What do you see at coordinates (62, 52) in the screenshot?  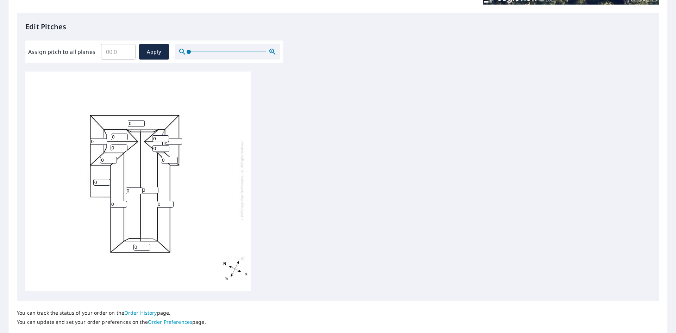 I see `label: Assign pitch to all planes` at bounding box center [62, 52].